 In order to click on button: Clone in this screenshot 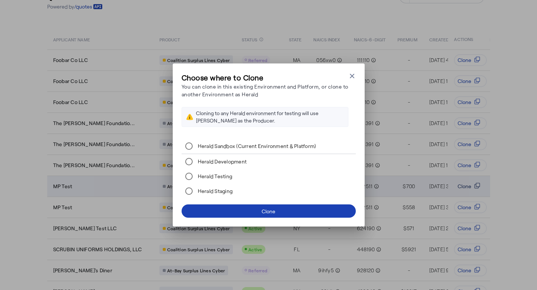, I will do `click(268, 211)`.